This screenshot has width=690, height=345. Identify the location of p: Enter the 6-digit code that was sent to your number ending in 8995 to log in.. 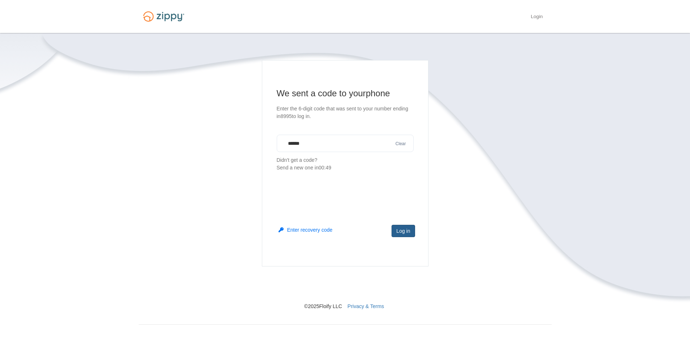
(345, 113).